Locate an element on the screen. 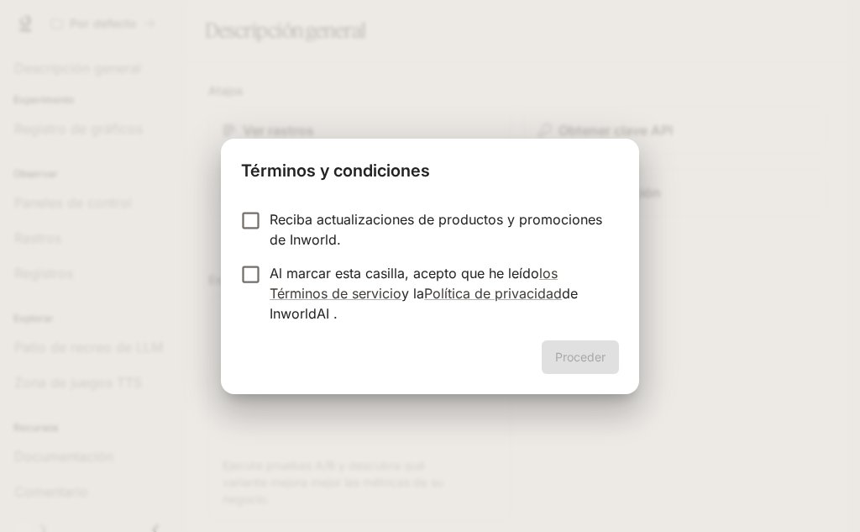 The height and width of the screenshot is (532, 860). a: Política de privacidad is located at coordinates (493, 293).